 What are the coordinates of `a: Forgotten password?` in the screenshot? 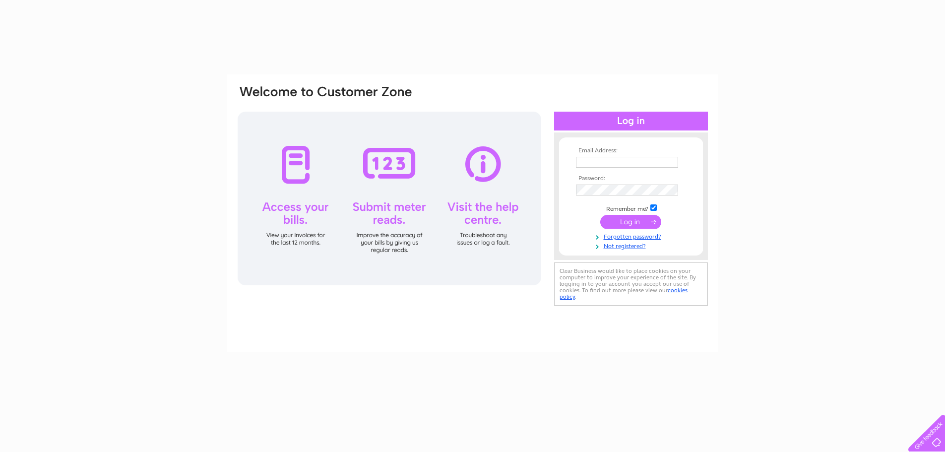 It's located at (632, 236).